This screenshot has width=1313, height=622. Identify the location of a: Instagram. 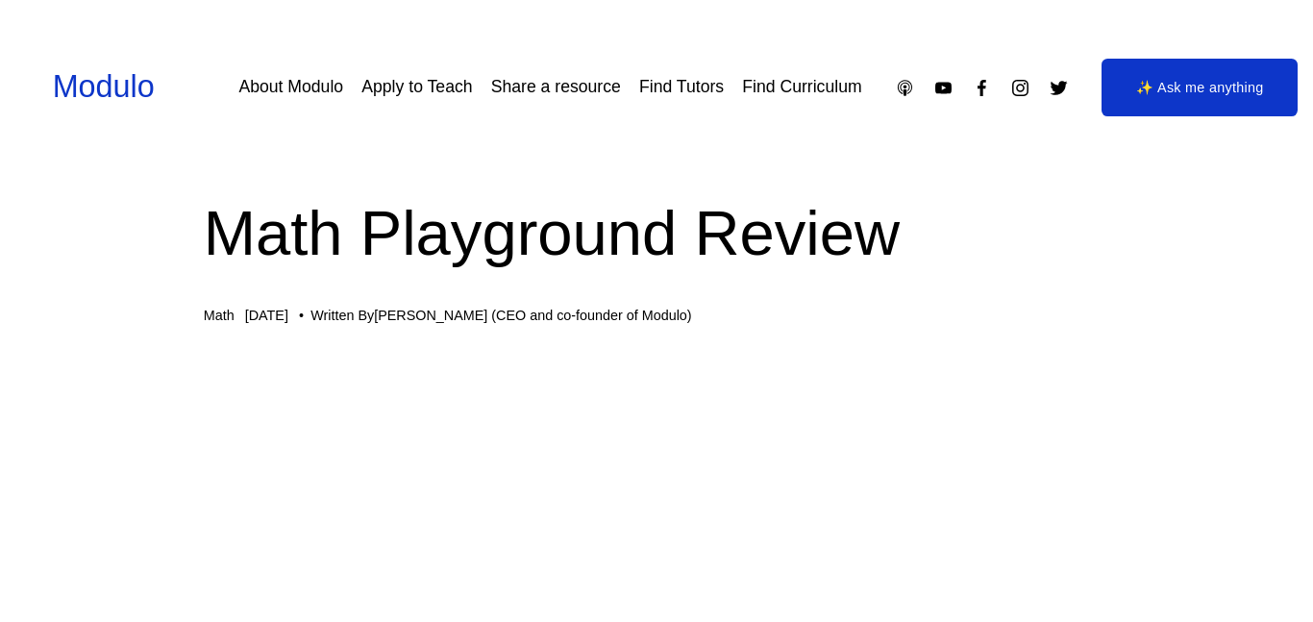
(1020, 87).